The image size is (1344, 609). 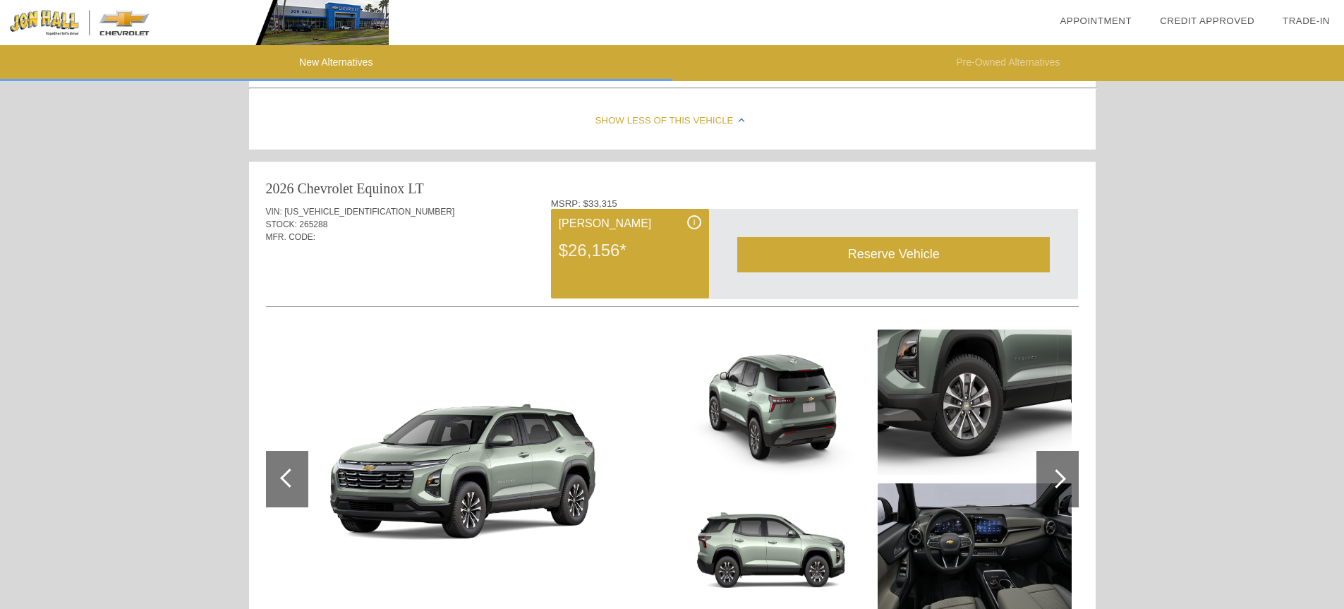 I want to click on img: 1.jpg, so click(x=466, y=479).